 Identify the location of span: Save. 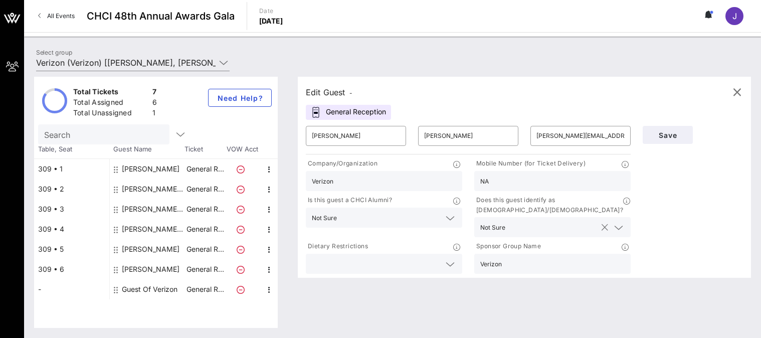
(668, 135).